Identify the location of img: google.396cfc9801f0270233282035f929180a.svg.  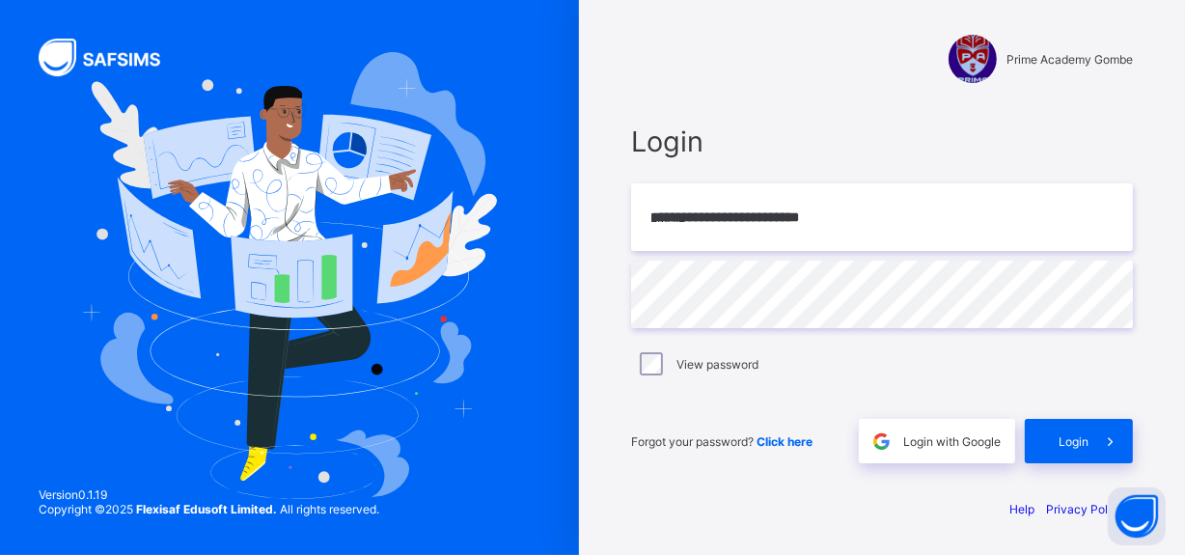
(881, 441).